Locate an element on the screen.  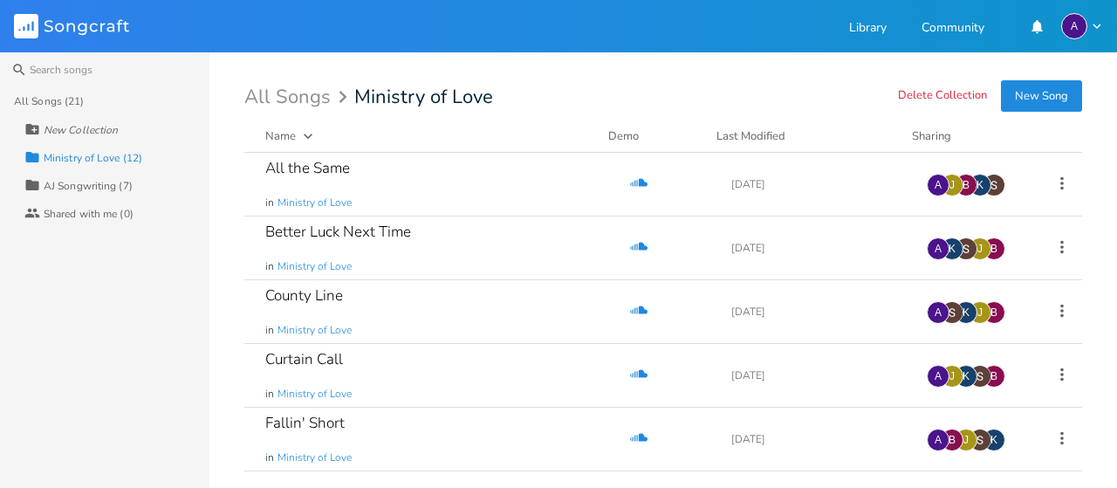
div: Last Modified is located at coordinates (751, 136).